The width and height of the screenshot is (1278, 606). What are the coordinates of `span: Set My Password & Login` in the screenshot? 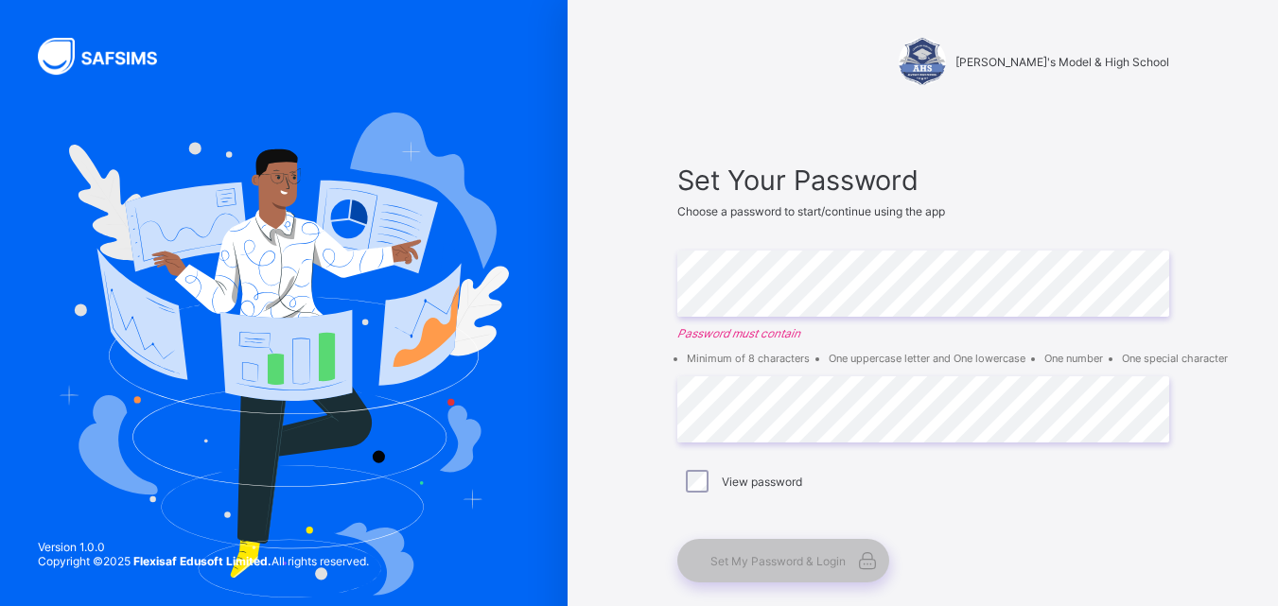 It's located at (778, 561).